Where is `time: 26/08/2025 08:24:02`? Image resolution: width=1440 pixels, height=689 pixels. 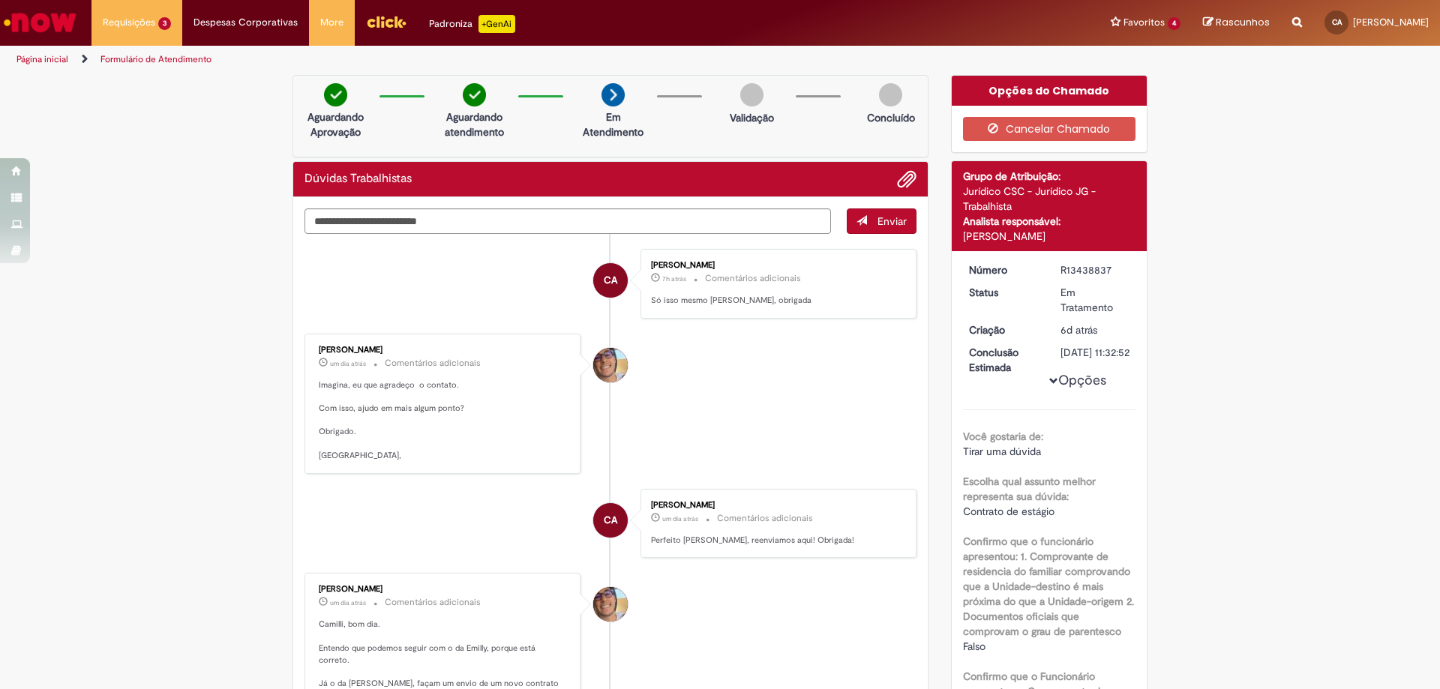
time: 26/08/2025 08:24:02 is located at coordinates (348, 603).